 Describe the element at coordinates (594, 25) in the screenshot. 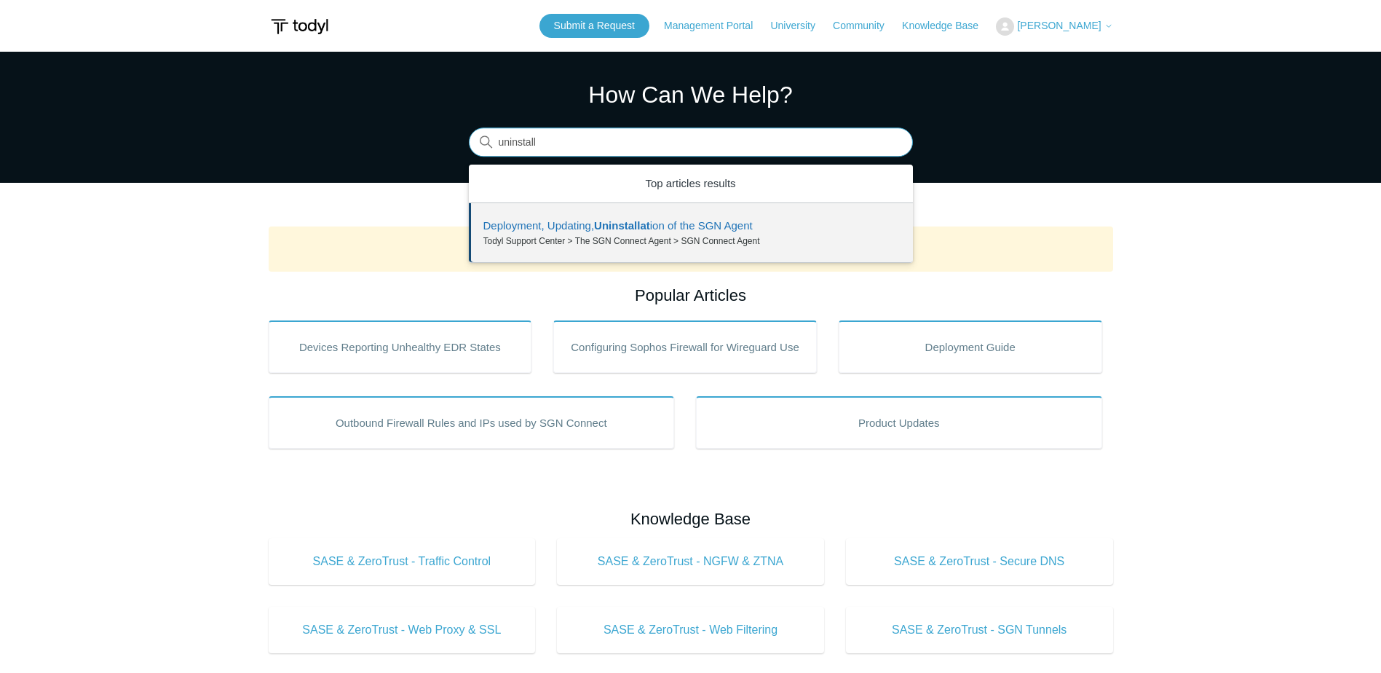

I see `a: Submit a Request` at that location.